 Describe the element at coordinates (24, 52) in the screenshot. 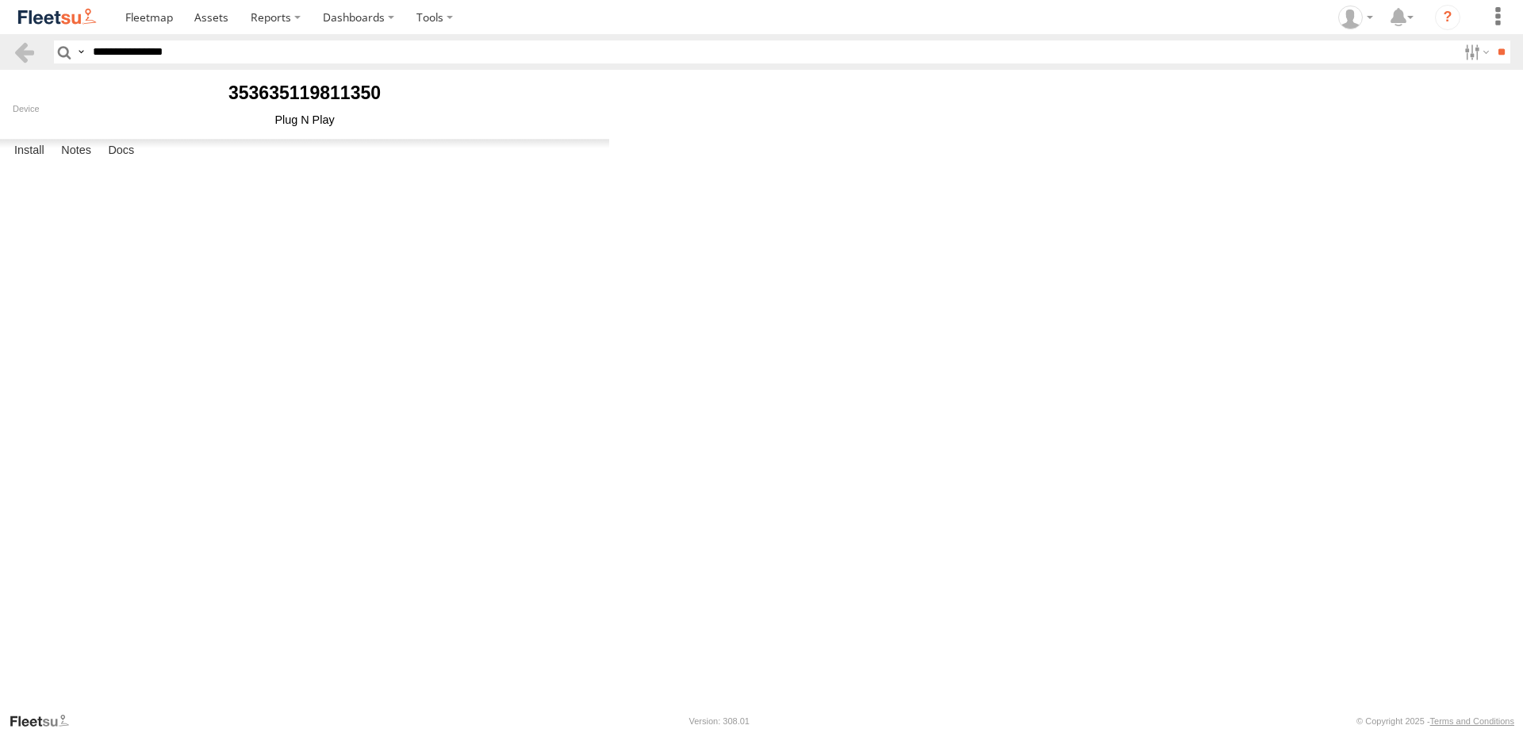

I see `a: Back to previous Page` at that location.